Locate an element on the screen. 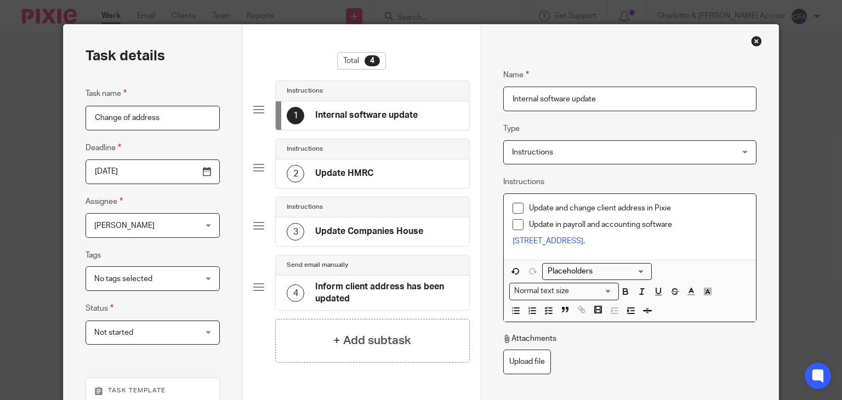 This screenshot has width=842, height=400. div: 3 is located at coordinates (296, 232).